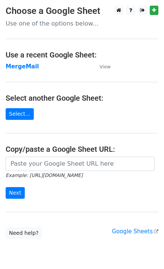 The width and height of the screenshot is (164, 269). I want to click on p: Use one of the options below..., so click(82, 23).